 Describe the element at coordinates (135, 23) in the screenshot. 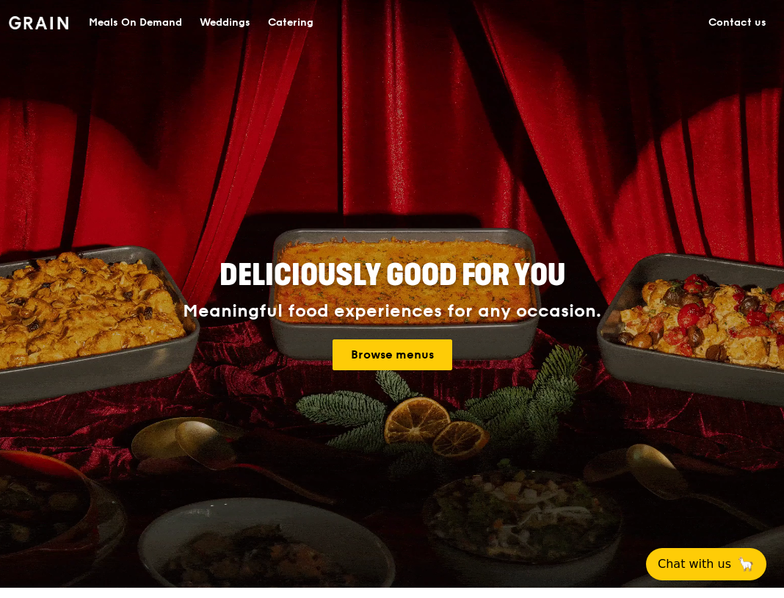

I see `div: Meals On Demand` at that location.